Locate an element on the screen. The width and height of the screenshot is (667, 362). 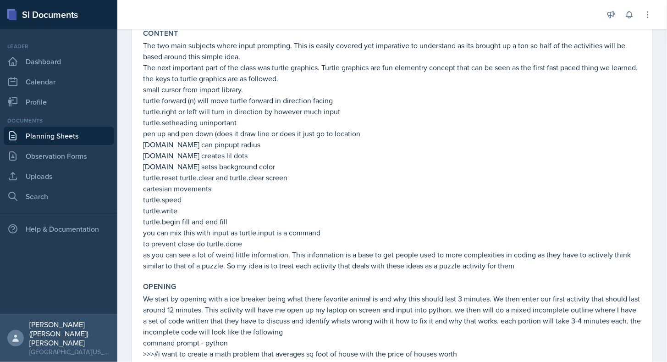
p: The next important part of the class was turtle graphics. Turtle graphics are fun elementry conce... is located at coordinates (392, 73).